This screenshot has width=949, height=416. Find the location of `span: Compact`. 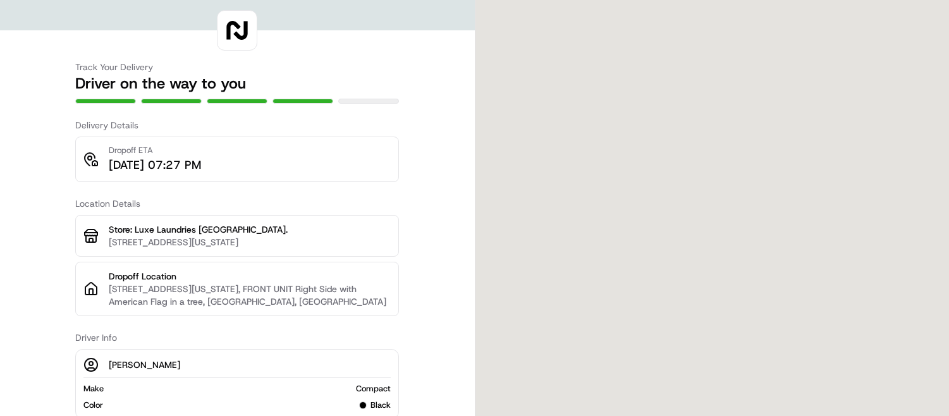

span: Compact is located at coordinates (373, 389).